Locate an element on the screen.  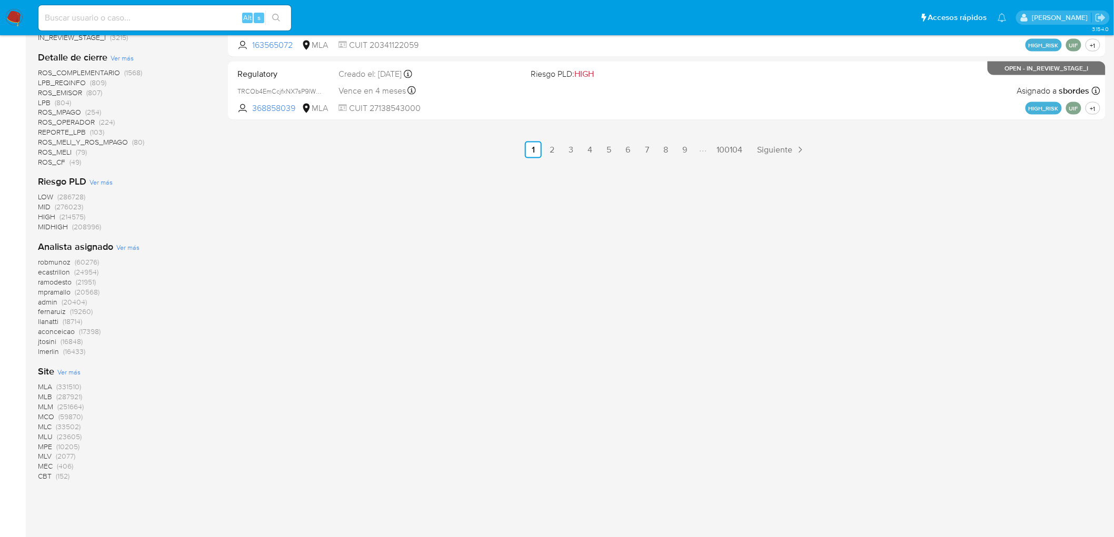
span: Accesos rápidos is located at coordinates (957, 17).